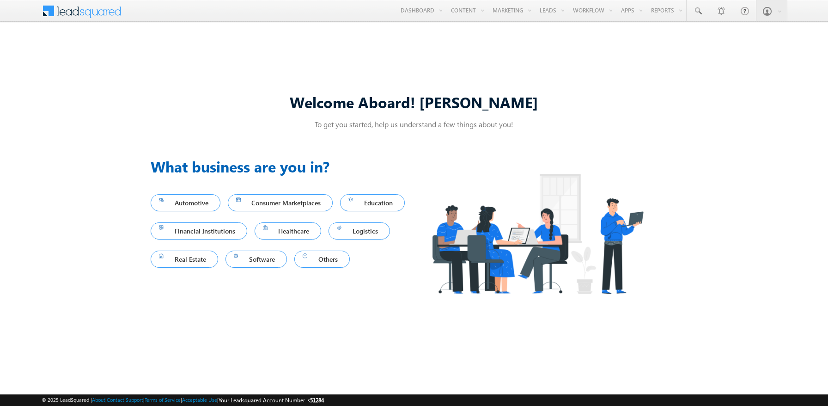  I want to click on img: Industry.png, so click(537, 233).